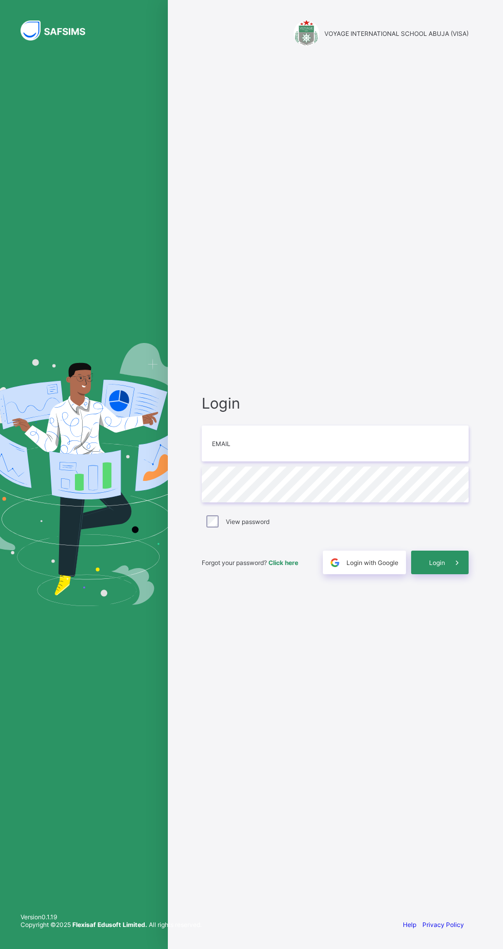 This screenshot has width=503, height=949. What do you see at coordinates (111, 917) in the screenshot?
I see `span: Version 0.1.19` at bounding box center [111, 917].